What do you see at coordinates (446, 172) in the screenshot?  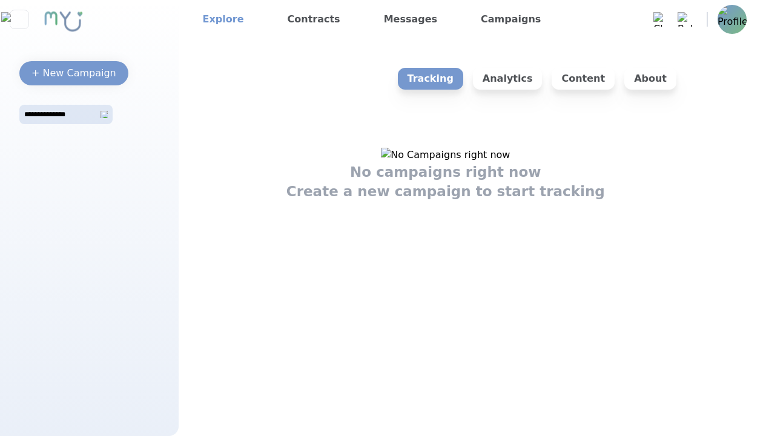 I see `h1: No campaigns right now` at bounding box center [446, 172].